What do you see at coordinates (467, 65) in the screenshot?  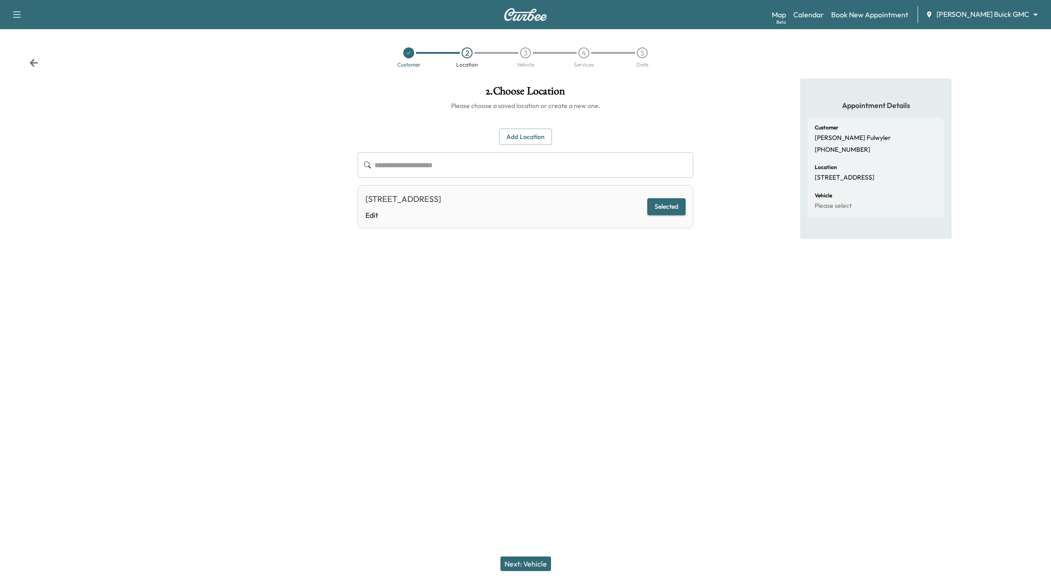 I see `div: Location` at bounding box center [467, 65].